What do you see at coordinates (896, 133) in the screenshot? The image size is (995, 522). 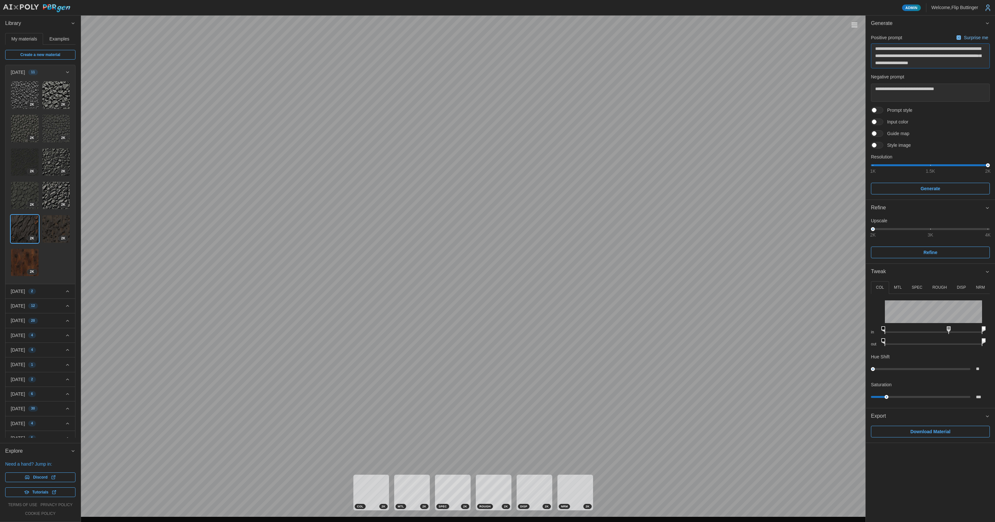 I see `span: Guide map` at bounding box center [896, 133].